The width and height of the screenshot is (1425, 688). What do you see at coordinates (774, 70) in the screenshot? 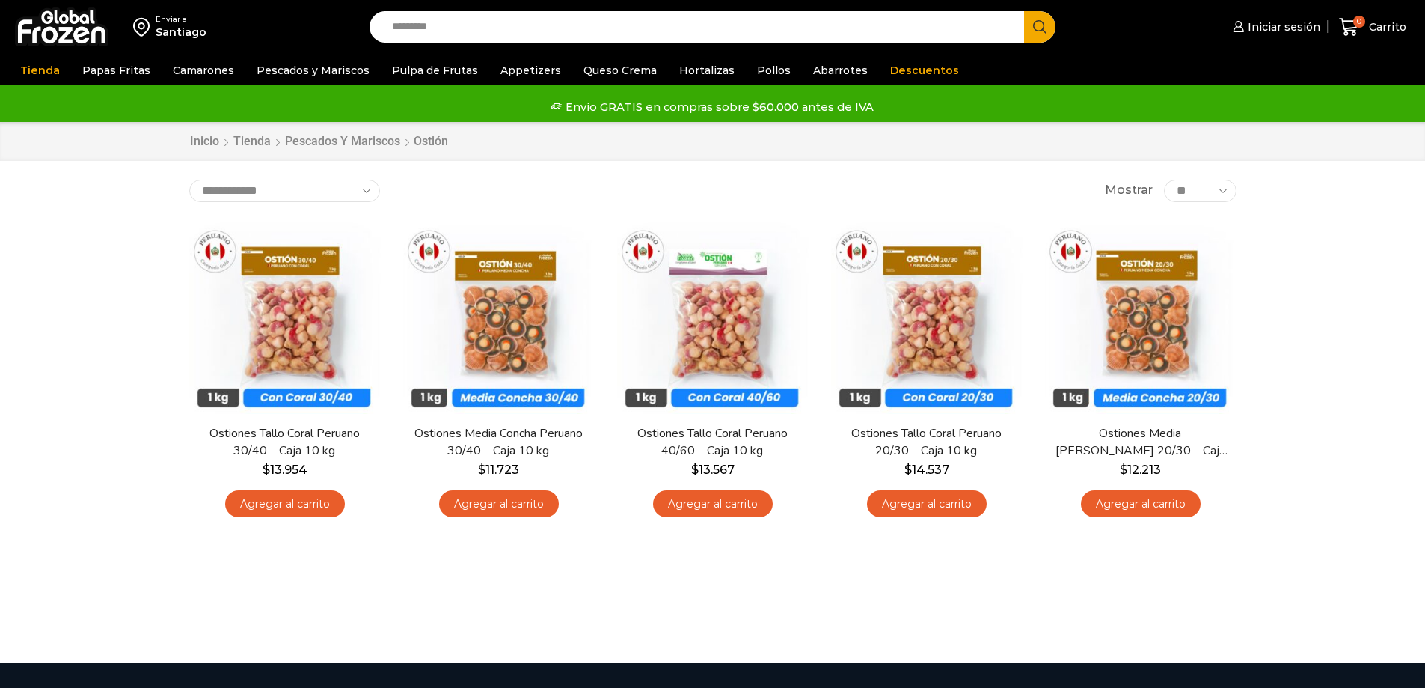
I see `a: Pollos` at bounding box center [774, 70].